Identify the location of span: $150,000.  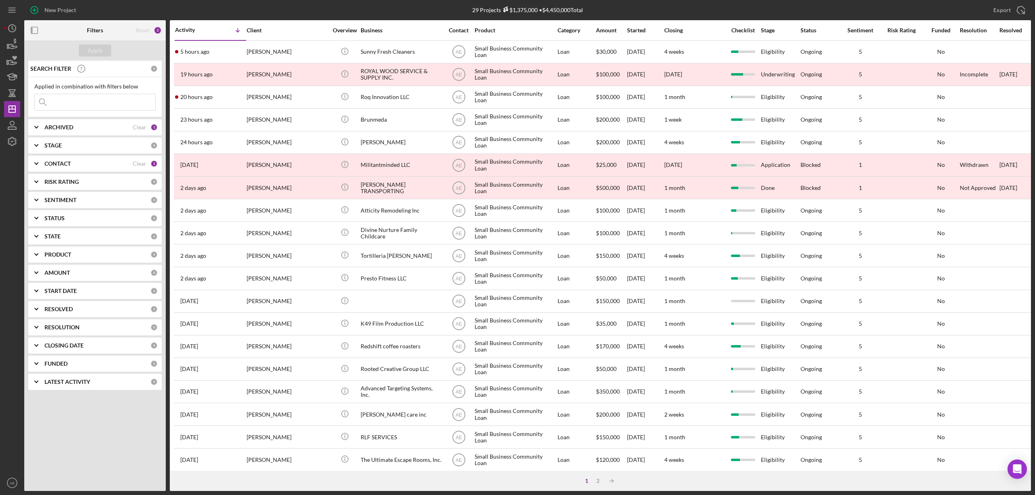
(608, 437).